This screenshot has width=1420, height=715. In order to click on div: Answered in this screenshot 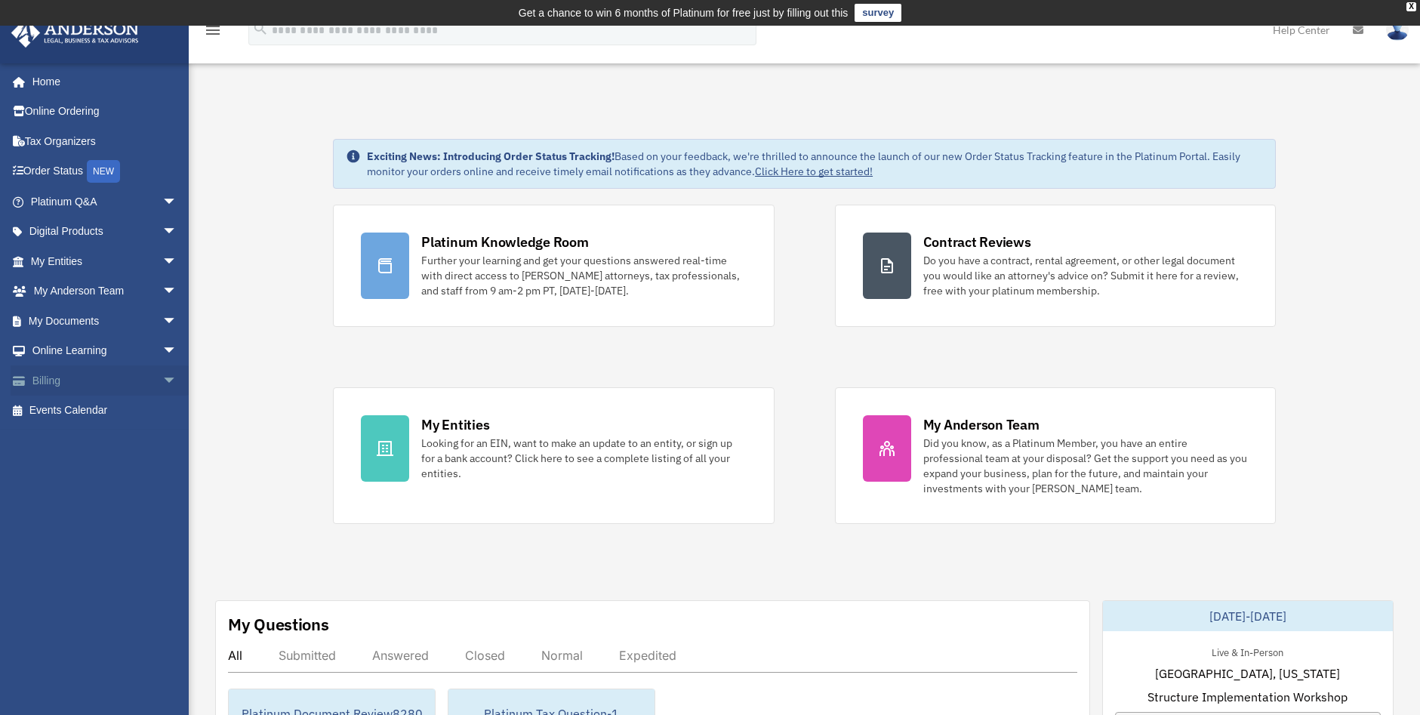, I will do `click(400, 655)`.